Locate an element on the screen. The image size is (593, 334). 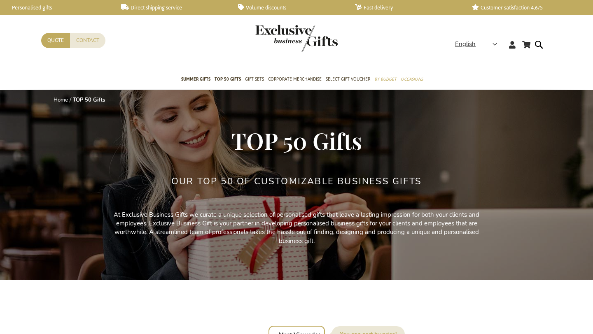
a: Quote is located at coordinates (56, 40).